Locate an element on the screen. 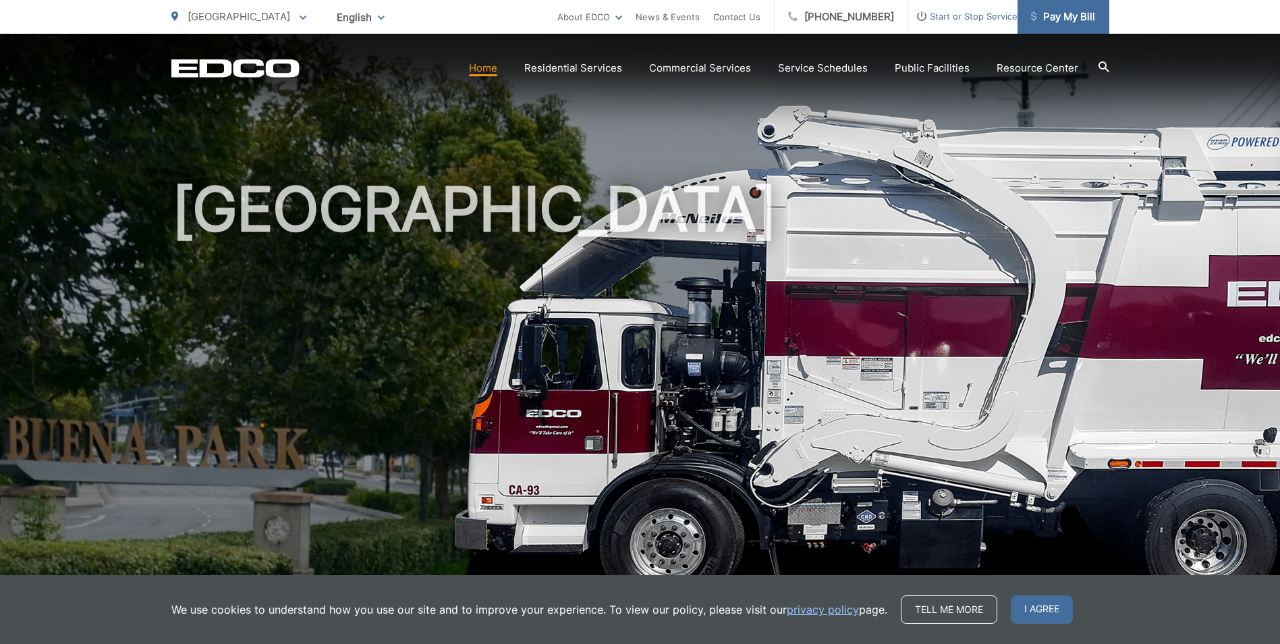 Image resolution: width=1280 pixels, height=644 pixels. p: We use cookies to understand how you use our site and to improve your experience. To view our pol... is located at coordinates (529, 609).